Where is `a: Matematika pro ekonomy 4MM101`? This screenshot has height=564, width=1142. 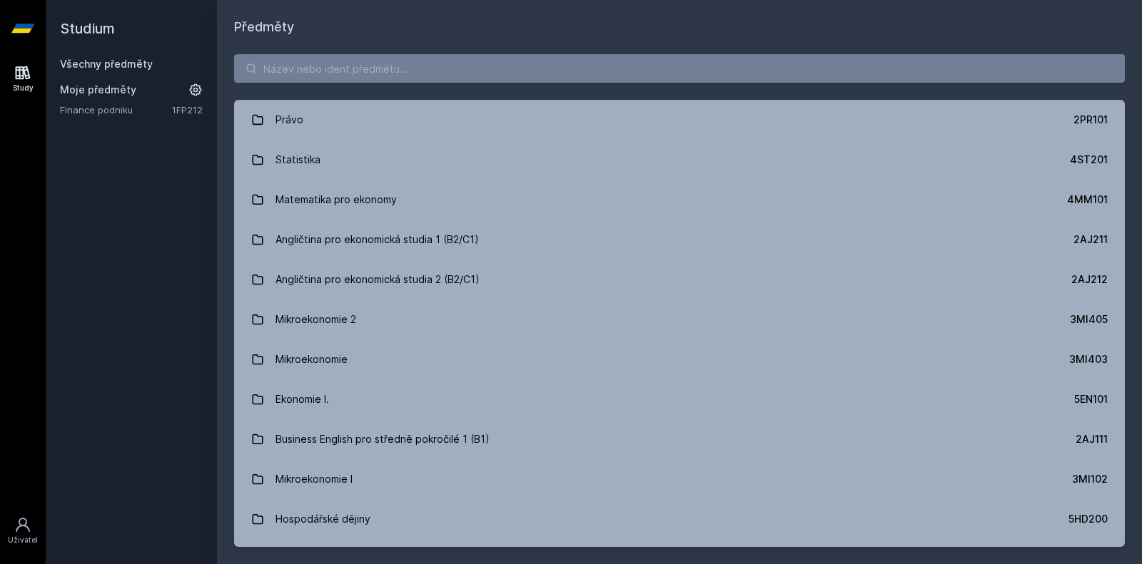
a: Matematika pro ekonomy 4MM101 is located at coordinates (679, 200).